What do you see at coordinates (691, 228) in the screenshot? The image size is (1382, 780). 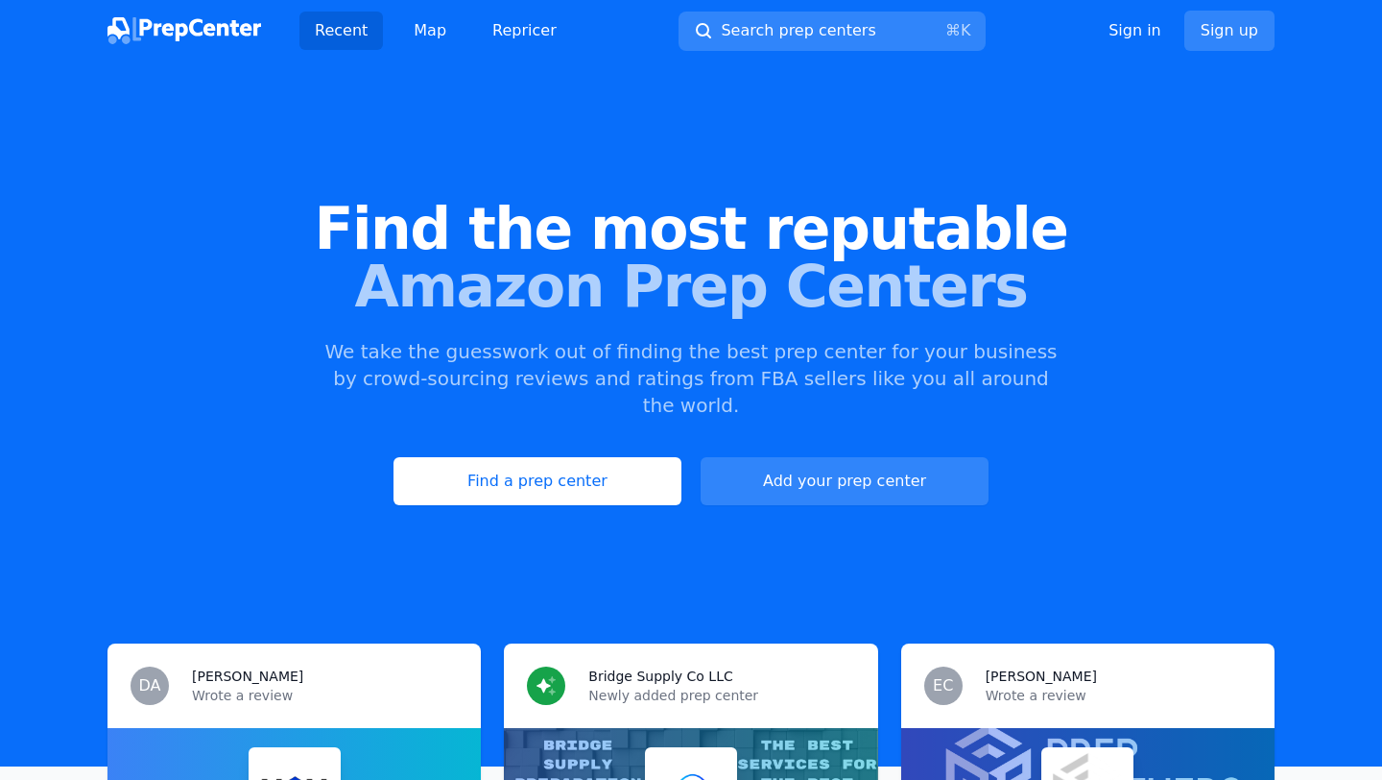 I see `span: Find the most reputable` at bounding box center [691, 228].